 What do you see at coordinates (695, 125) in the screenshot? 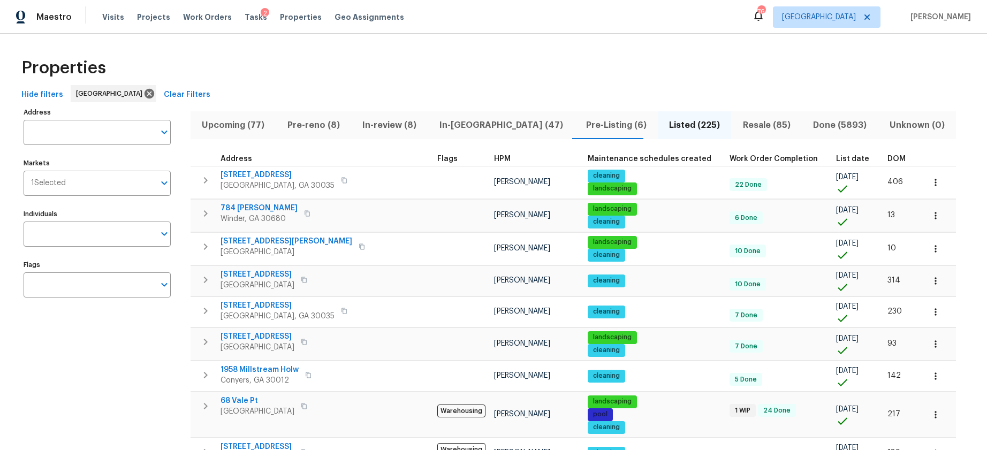
I see `span: Listed (225)` at bounding box center [695, 125].